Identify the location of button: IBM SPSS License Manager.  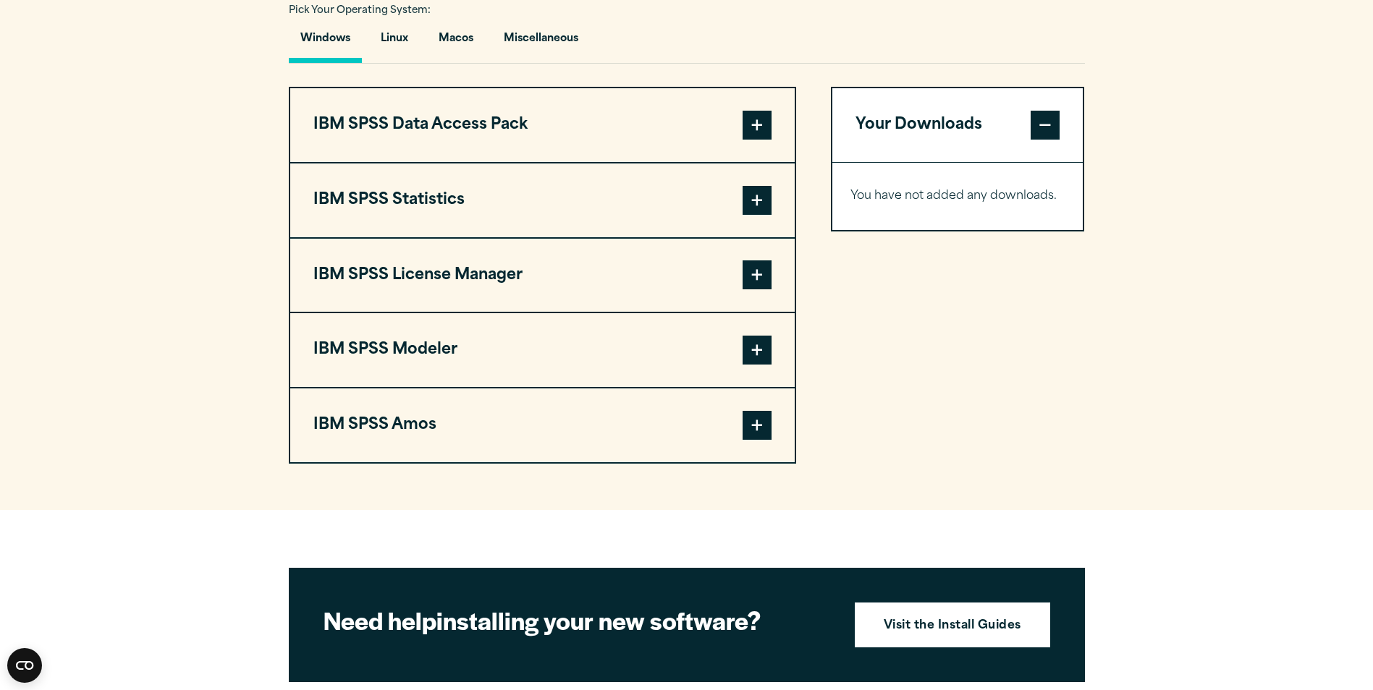
(542, 276).